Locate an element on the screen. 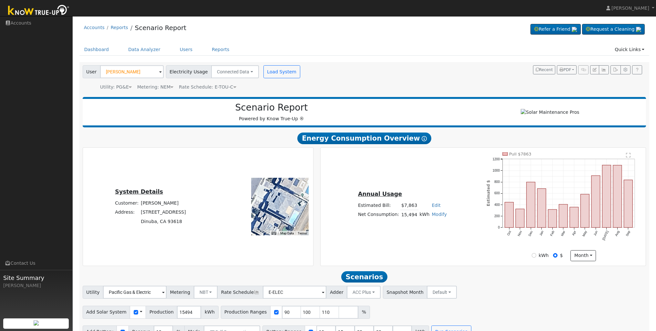 The width and height of the screenshot is (656, 331). span: User is located at coordinates (91, 72).